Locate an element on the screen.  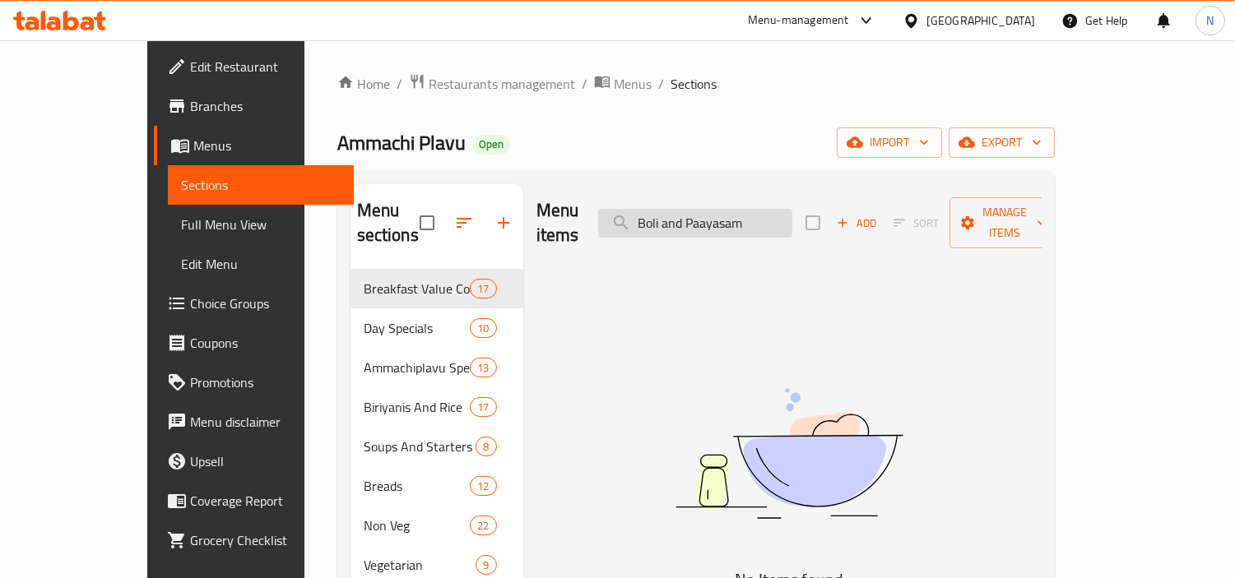
div: Ammachiplavu Special Combos13 is located at coordinates (437, 368).